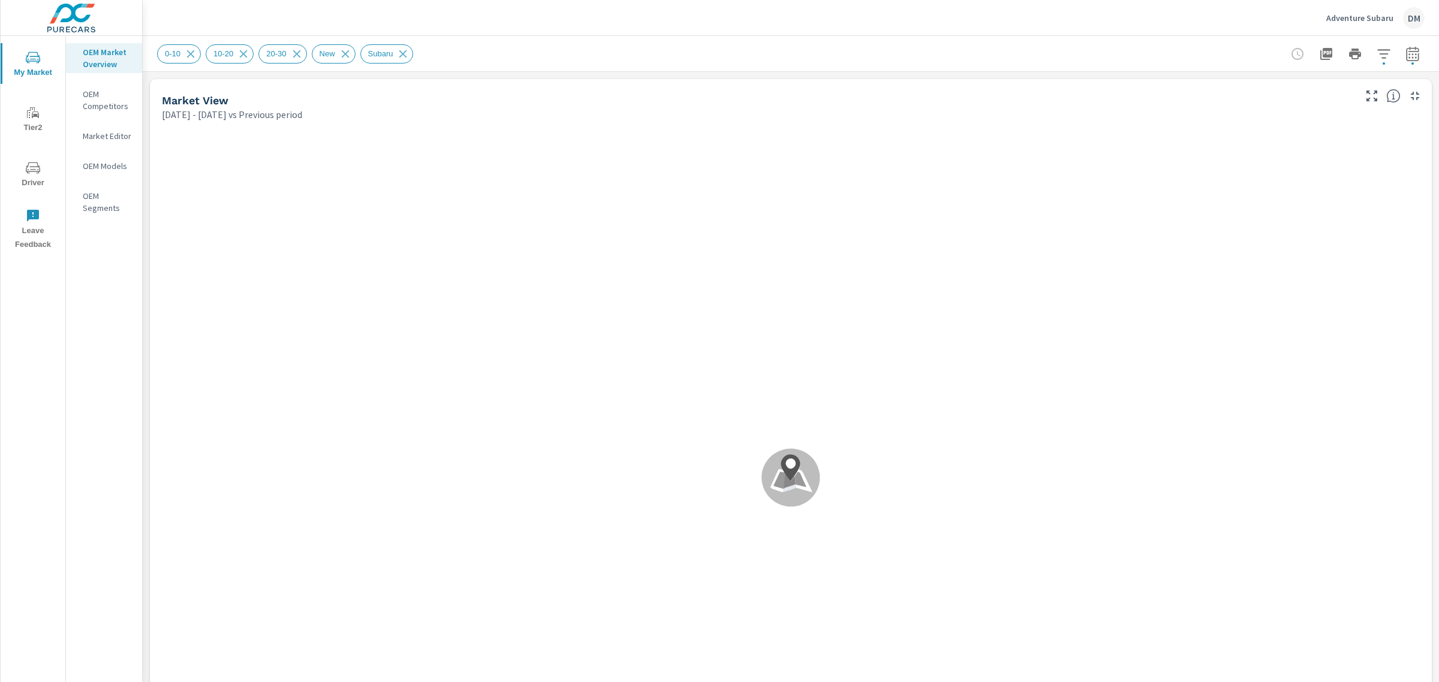  I want to click on p: Adventure Subaru, so click(1360, 18).